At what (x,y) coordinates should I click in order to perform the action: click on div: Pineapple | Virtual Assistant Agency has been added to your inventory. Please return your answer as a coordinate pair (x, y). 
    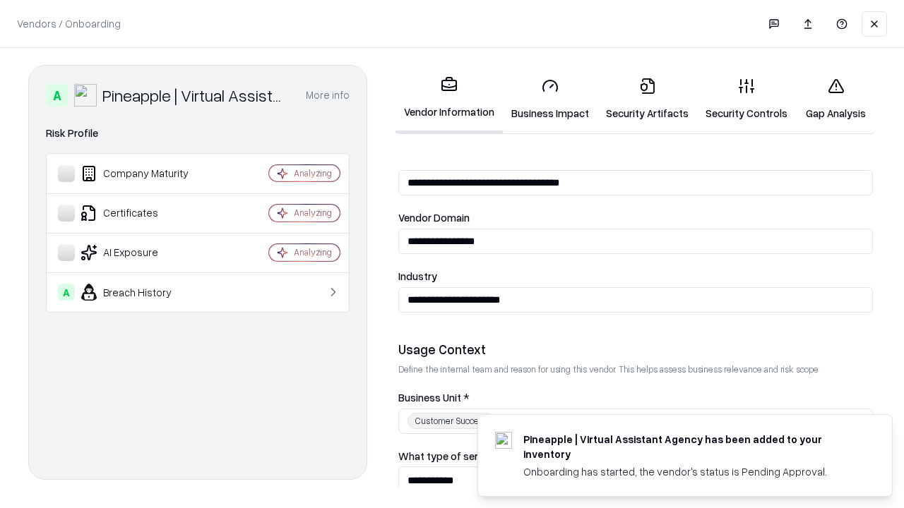
    Looking at the image, I should click on (691, 447).